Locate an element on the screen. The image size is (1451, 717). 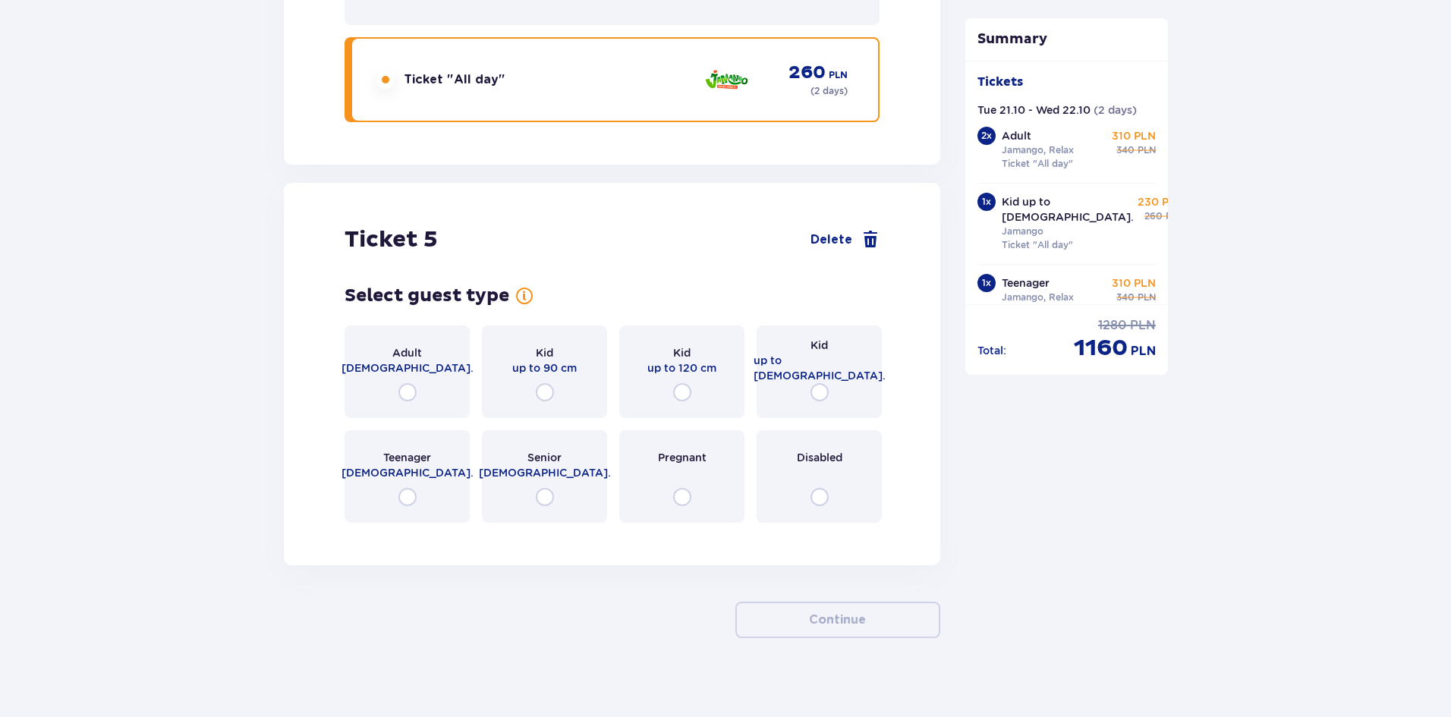
p: Tickets is located at coordinates (1000, 82).